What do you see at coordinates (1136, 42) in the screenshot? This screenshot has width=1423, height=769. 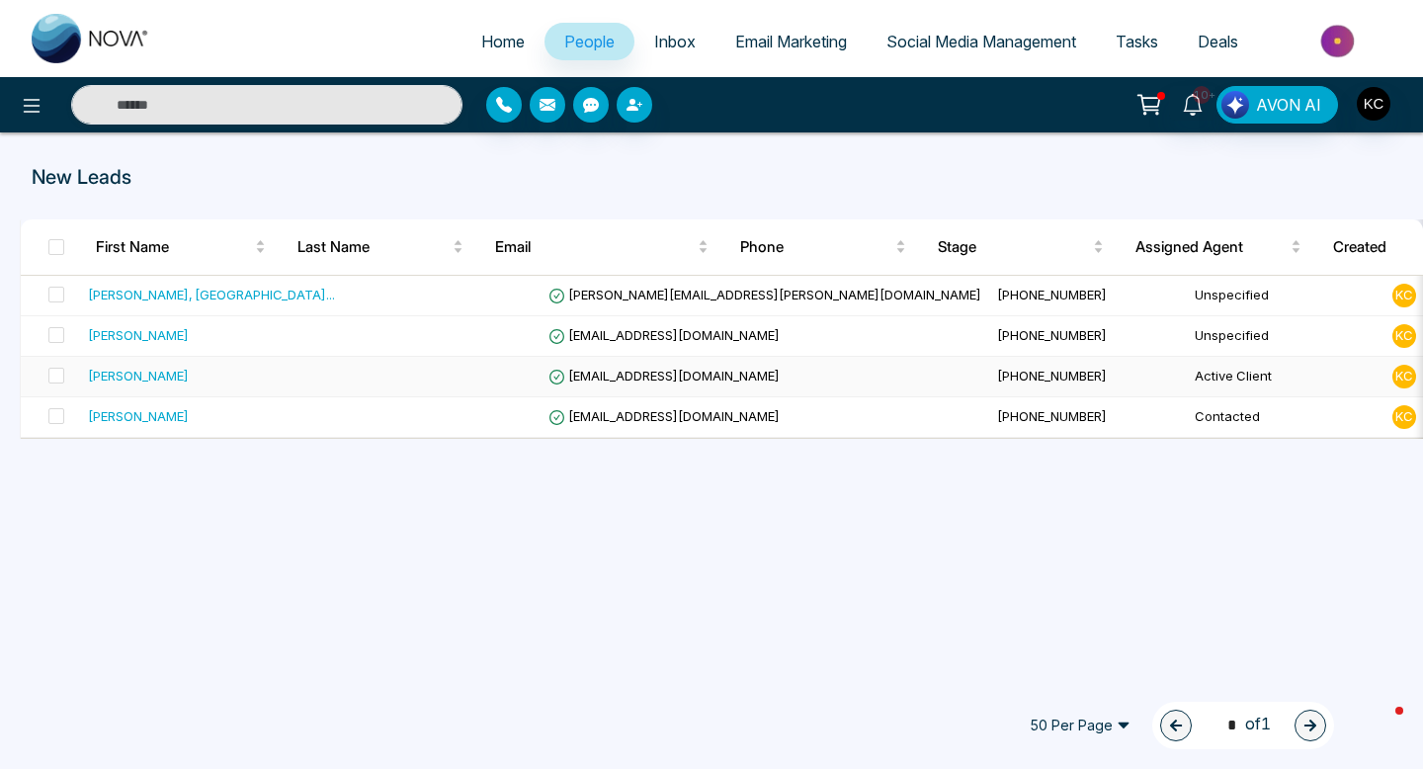 I see `span: Tasks` at bounding box center [1136, 42].